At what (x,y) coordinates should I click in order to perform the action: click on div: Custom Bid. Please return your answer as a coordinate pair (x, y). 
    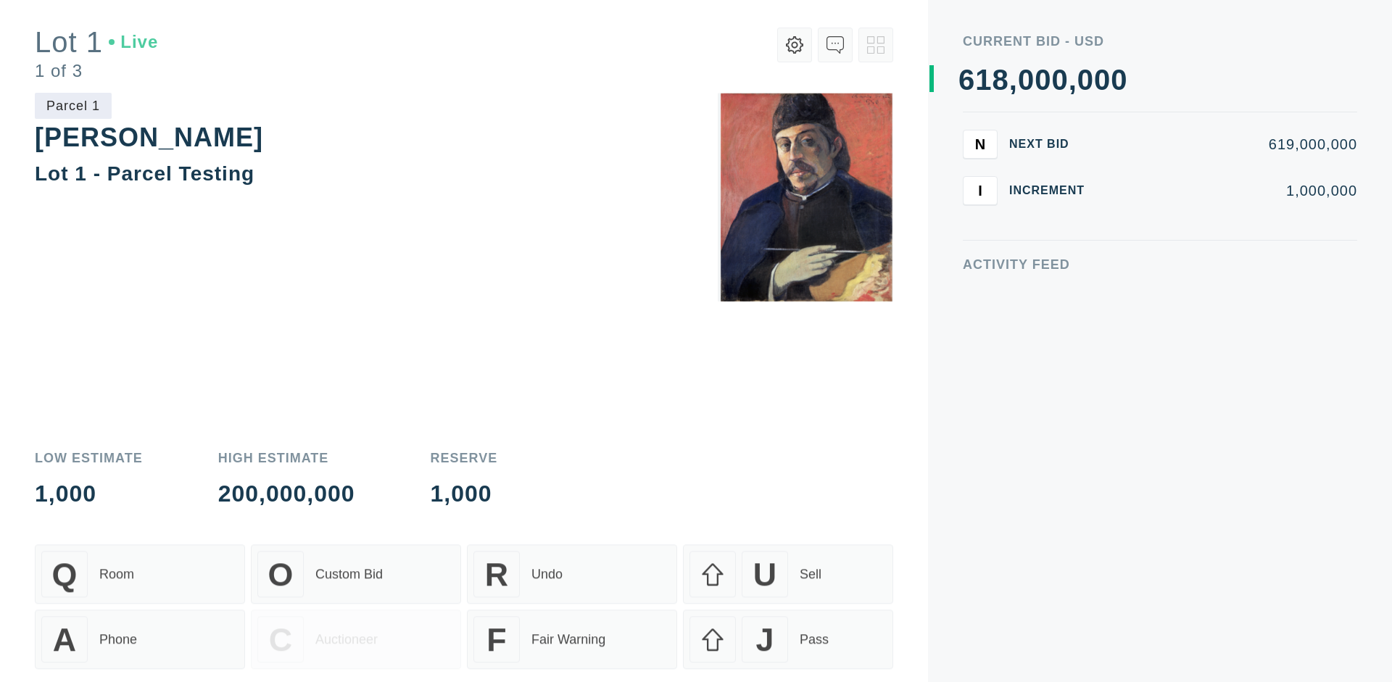
    Looking at the image, I should click on (349, 552).